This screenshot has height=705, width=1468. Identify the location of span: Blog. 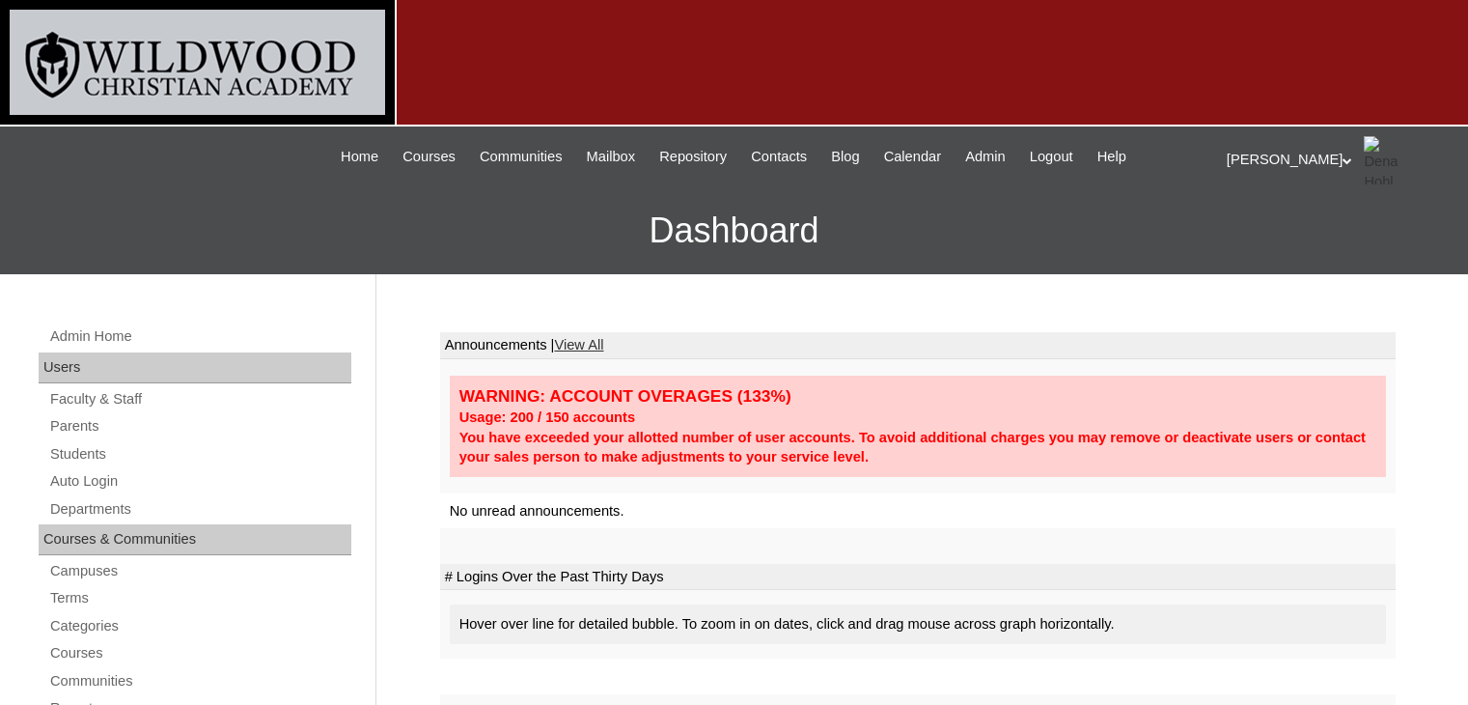
(845, 156).